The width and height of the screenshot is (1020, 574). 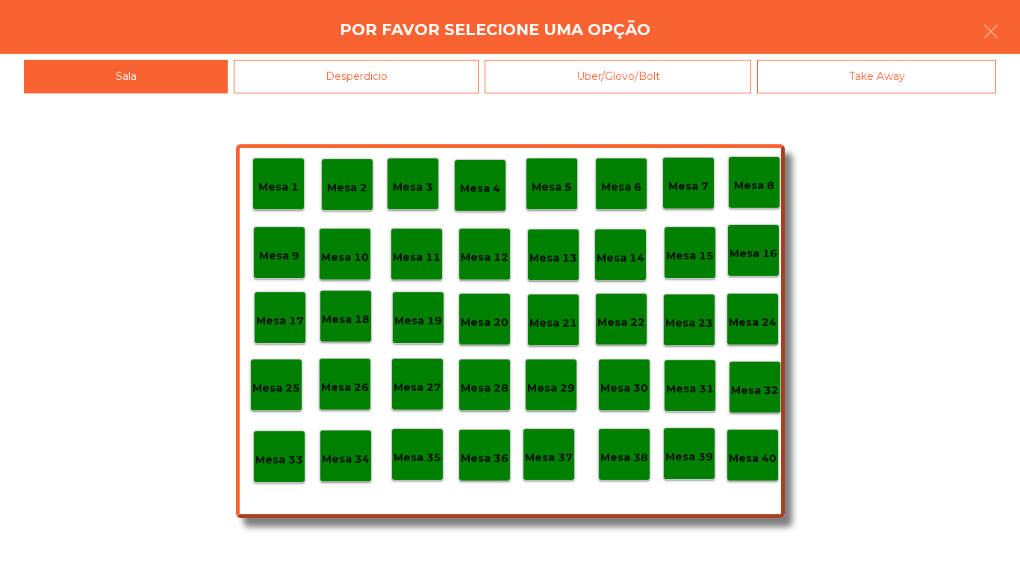 What do you see at coordinates (418, 387) in the screenshot?
I see `p: Mesa 27` at bounding box center [418, 387].